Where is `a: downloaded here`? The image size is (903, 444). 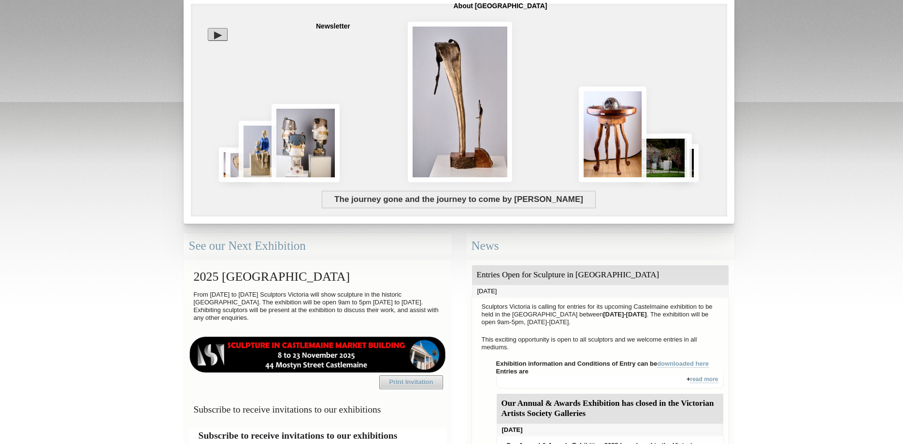
a: downloaded here is located at coordinates (683, 364).